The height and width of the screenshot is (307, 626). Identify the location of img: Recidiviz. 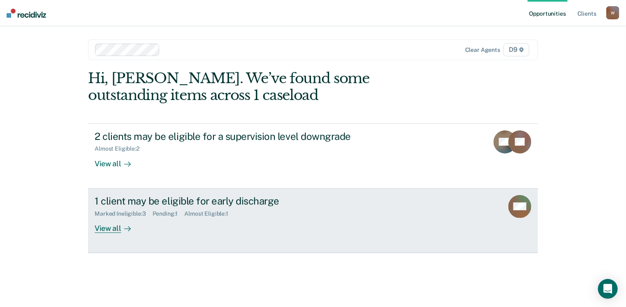
(26, 13).